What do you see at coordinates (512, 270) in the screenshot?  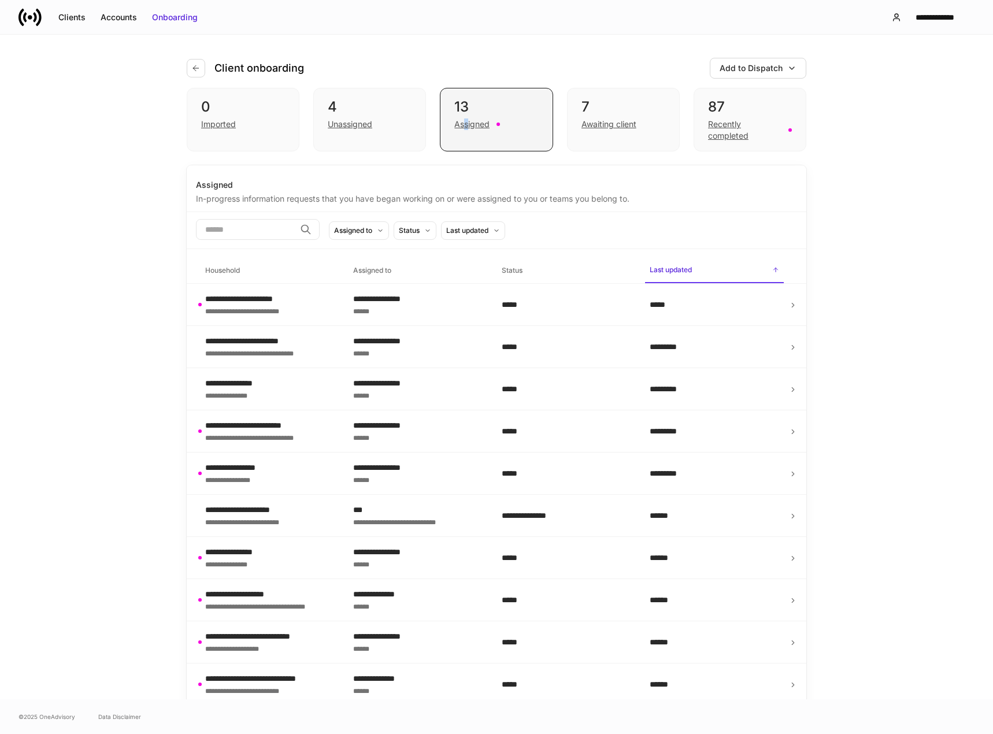 I see `h6: Status` at bounding box center [512, 270].